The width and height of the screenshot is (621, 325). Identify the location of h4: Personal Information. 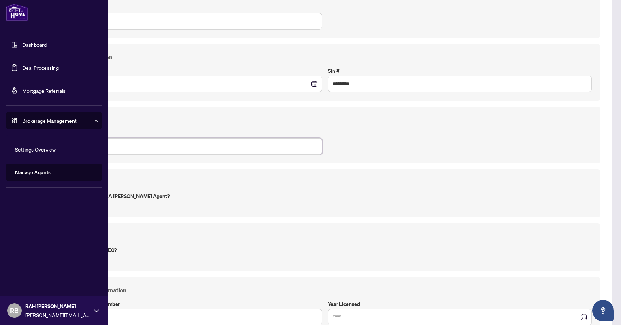
(324, 57).